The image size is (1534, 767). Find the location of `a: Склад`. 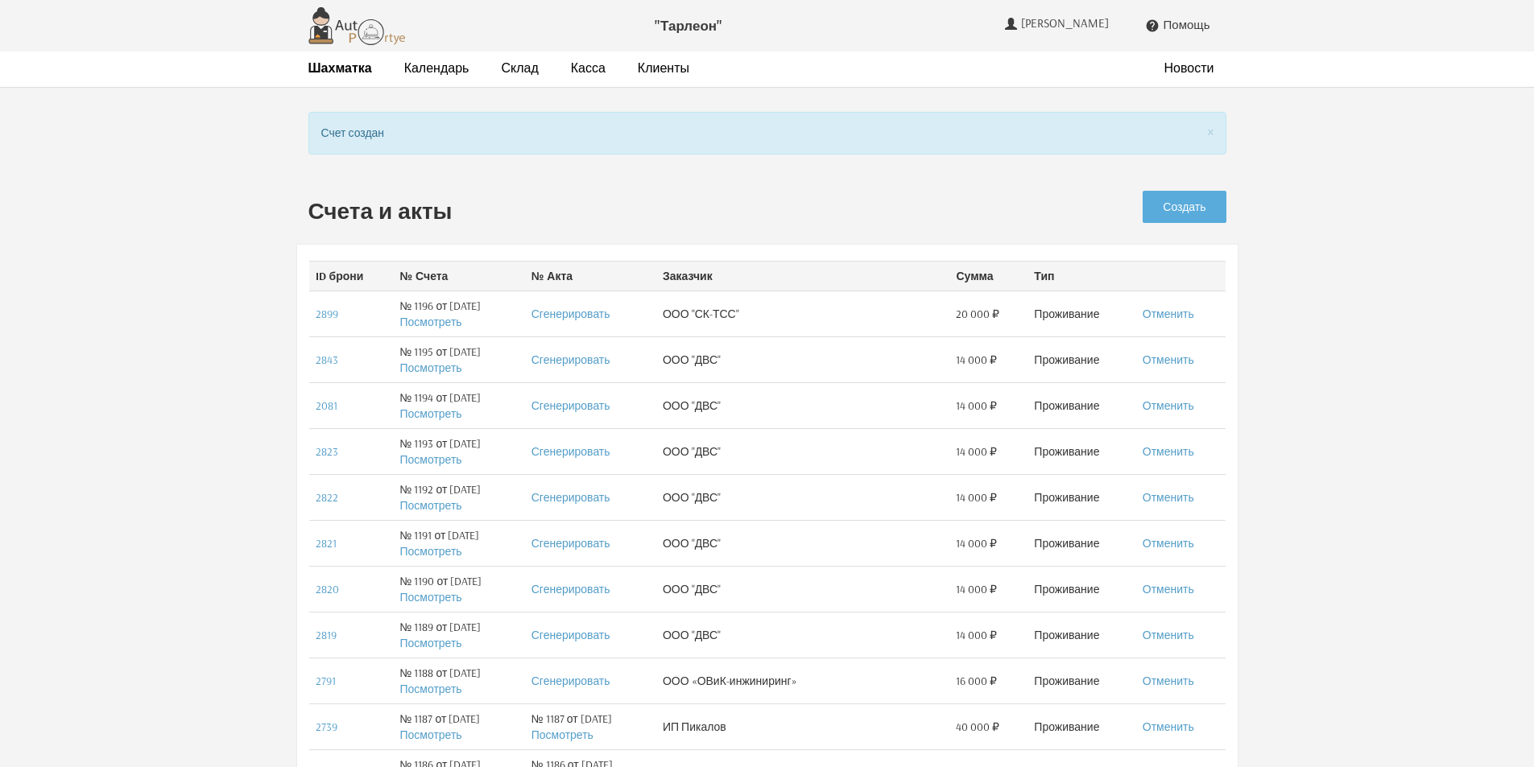

a: Склад is located at coordinates (519, 68).